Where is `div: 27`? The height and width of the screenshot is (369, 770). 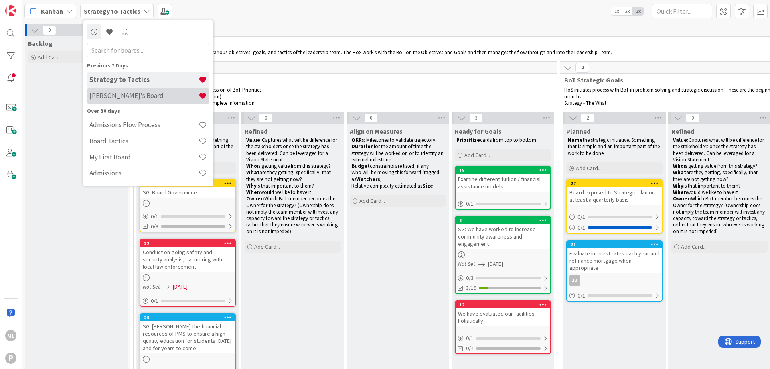
div: 27 is located at coordinates (616, 183).